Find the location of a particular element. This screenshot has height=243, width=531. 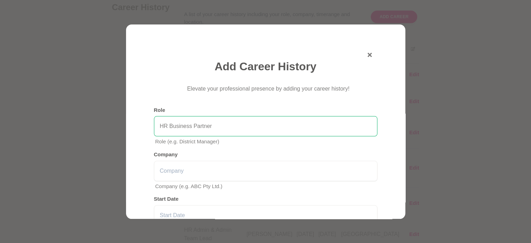

input: Start Date is located at coordinates (266, 215).